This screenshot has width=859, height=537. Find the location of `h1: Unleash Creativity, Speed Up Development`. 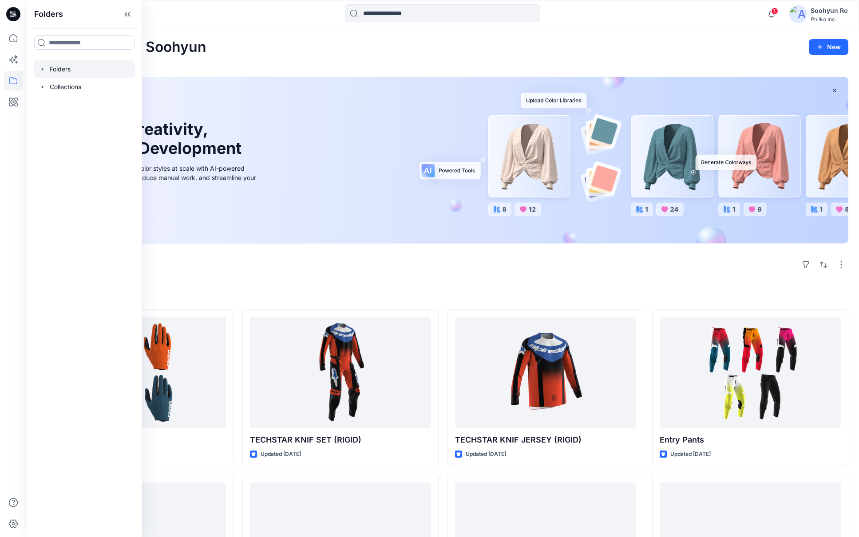

h1: Unleash Creativity, Speed Up Development is located at coordinates (152, 139).